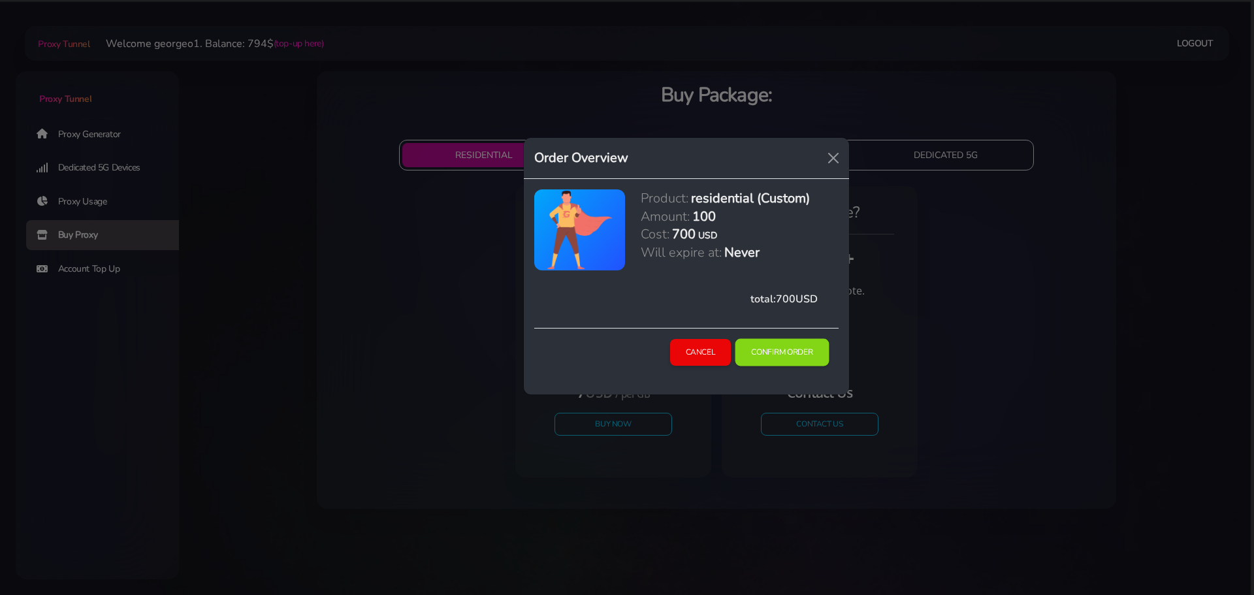 The image size is (1254, 595). I want to click on h5: Will expire at:, so click(681, 252).